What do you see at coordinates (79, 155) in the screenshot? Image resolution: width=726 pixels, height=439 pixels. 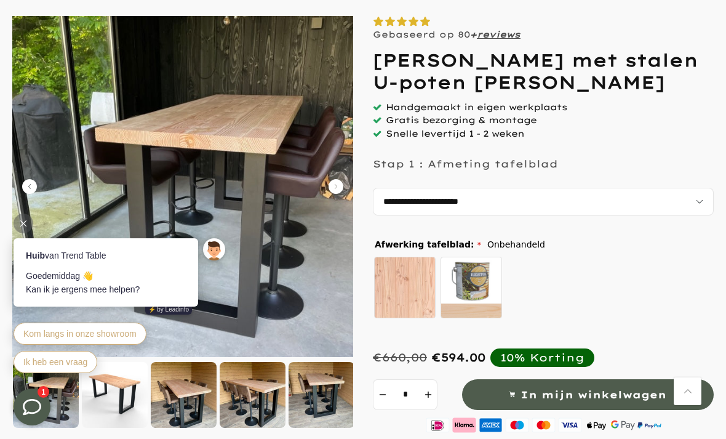 I see `span: Kom langs in onze showroom` at bounding box center [79, 155].